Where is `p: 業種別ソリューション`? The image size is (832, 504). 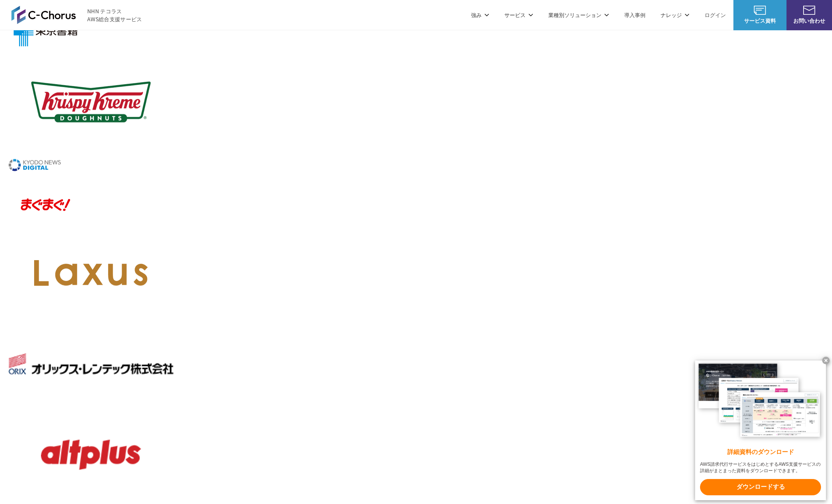
p: 業種別ソリューション is located at coordinates (578, 15).